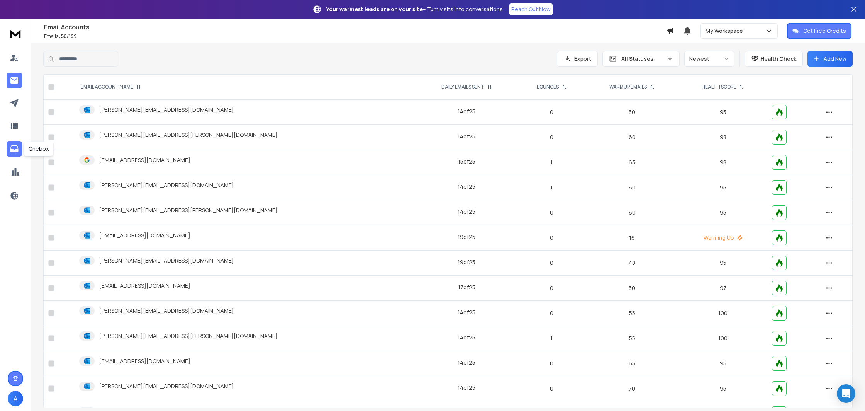 The height and width of the screenshot is (411, 865). I want to click on div: Onebox, so click(39, 149).